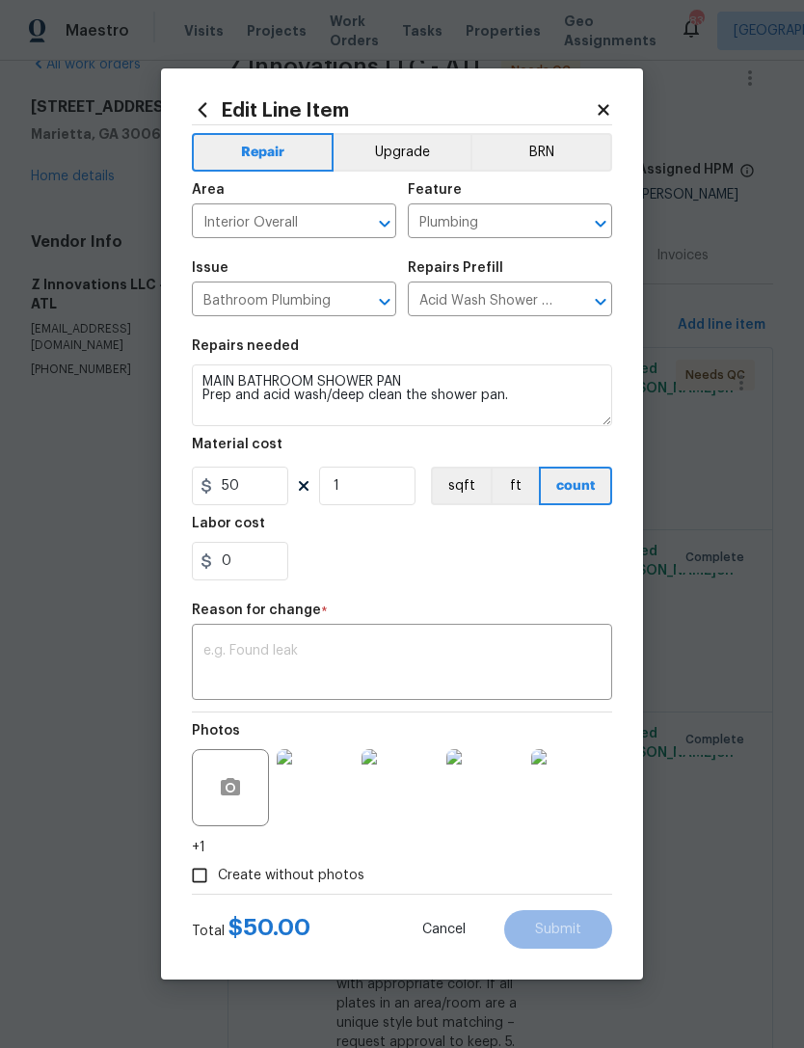 The image size is (804, 1048). Describe the element at coordinates (455, 268) in the screenshot. I see `h5: Repairs Prefill` at that location.